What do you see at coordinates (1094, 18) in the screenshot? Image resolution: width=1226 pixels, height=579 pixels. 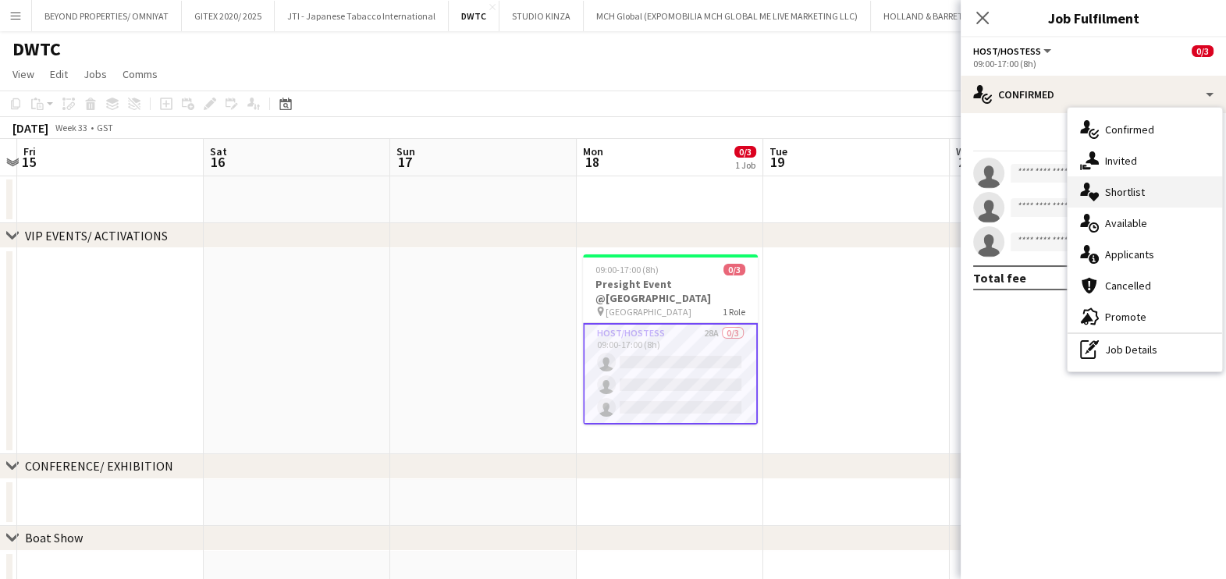 I see `h3: Job Fulfilment` at bounding box center [1094, 18].